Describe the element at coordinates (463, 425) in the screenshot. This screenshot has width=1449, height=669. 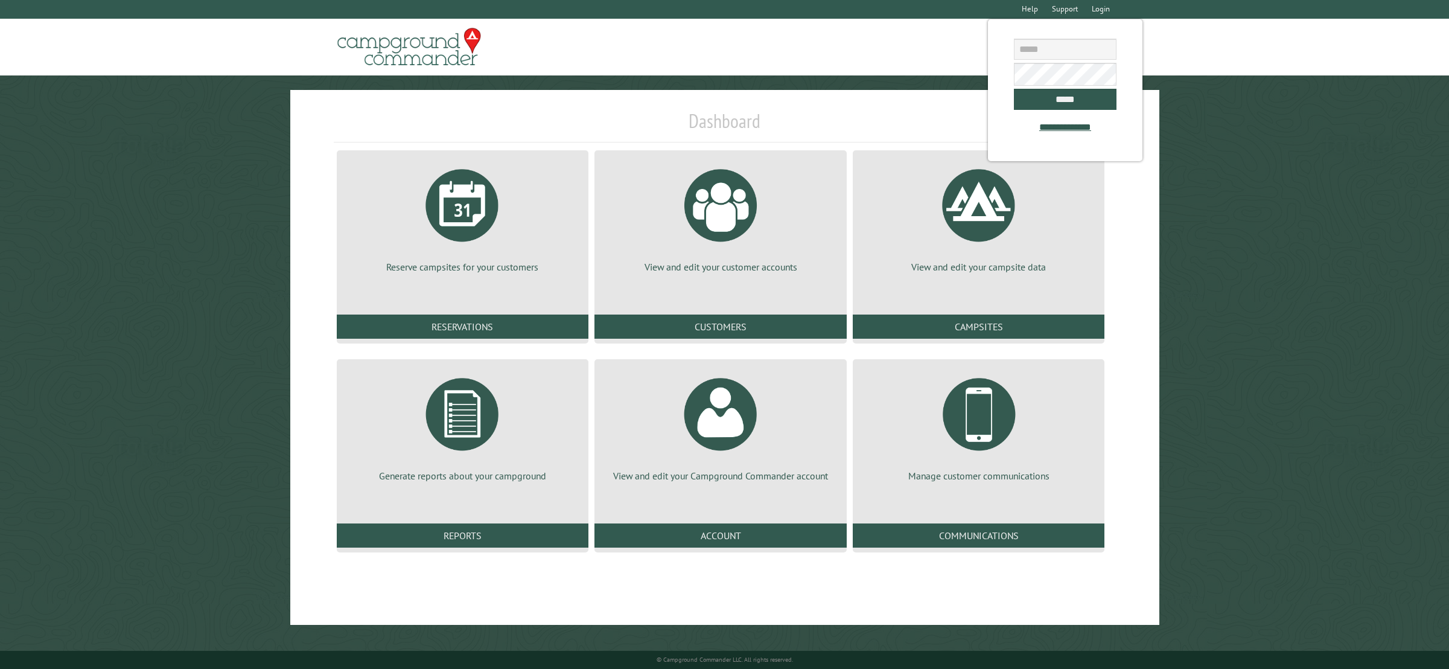
I see `a: Generate reports about your campground` at that location.